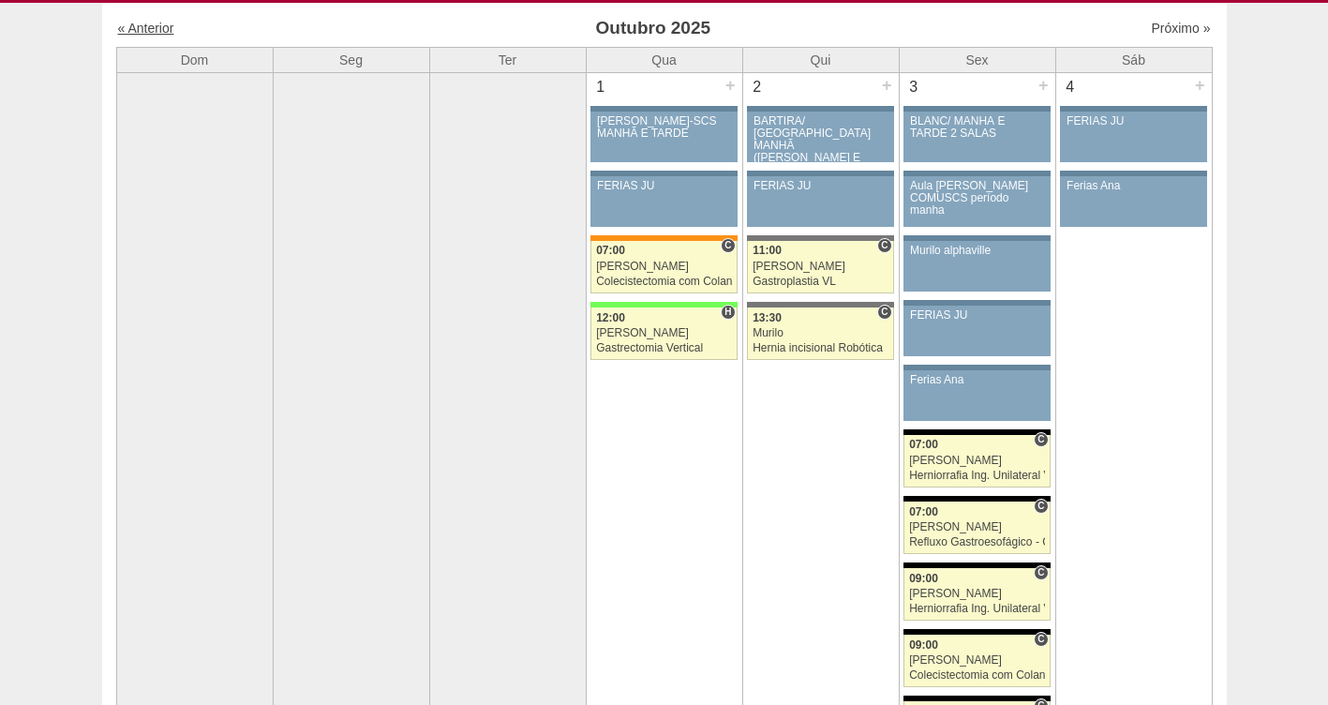 The width and height of the screenshot is (1328, 705). Describe the element at coordinates (820, 348) in the screenshot. I see `div: Hernia incisional Robótica` at that location.